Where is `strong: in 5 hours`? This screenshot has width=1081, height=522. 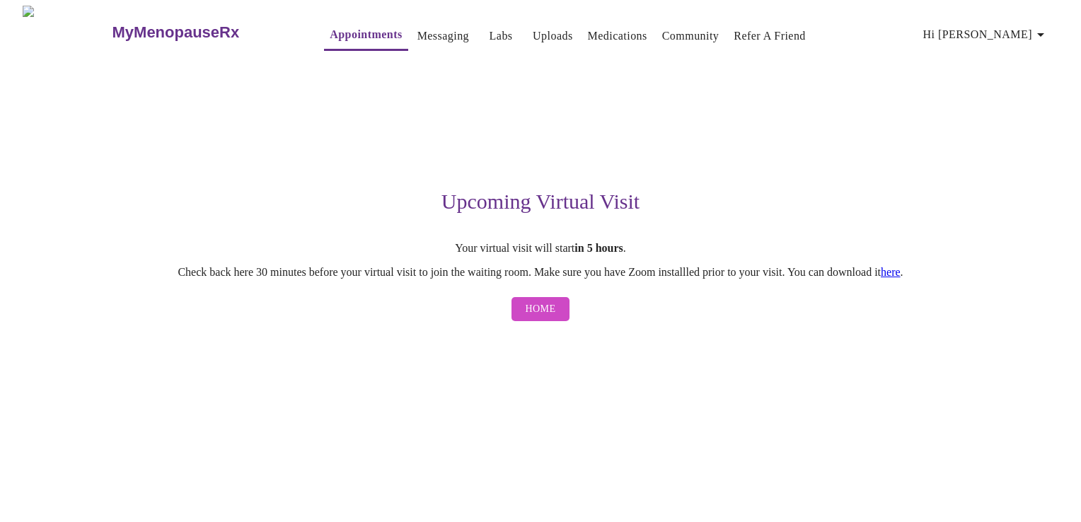
strong: in 5 hours is located at coordinates (598, 248).